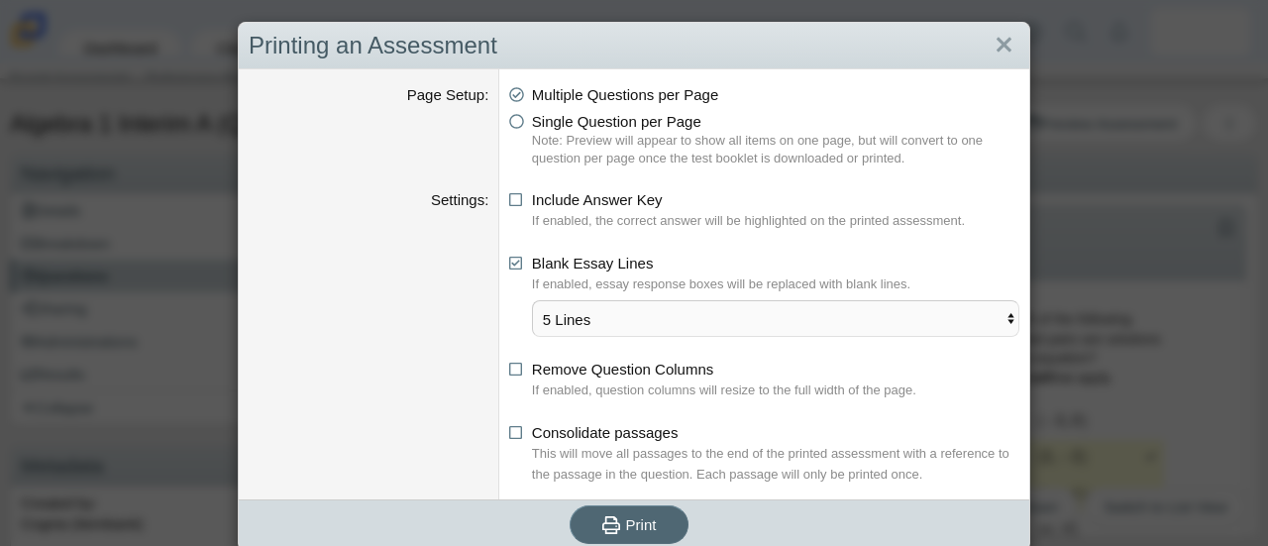 Image resolution: width=1268 pixels, height=546 pixels. Describe the element at coordinates (448, 94) in the screenshot. I see `label: Page Setup` at that location.